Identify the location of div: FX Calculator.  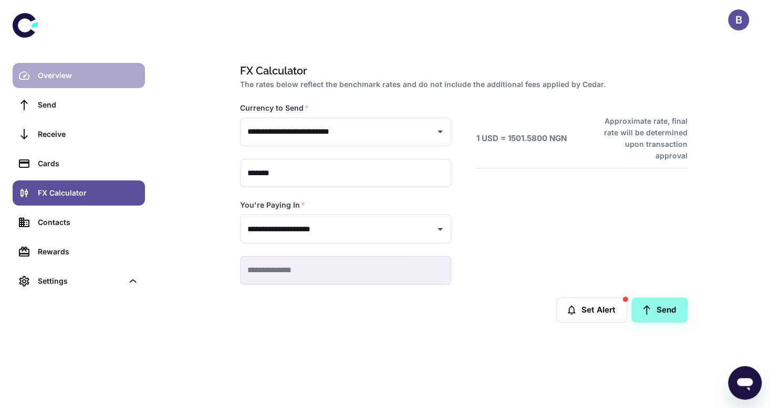
(88, 193).